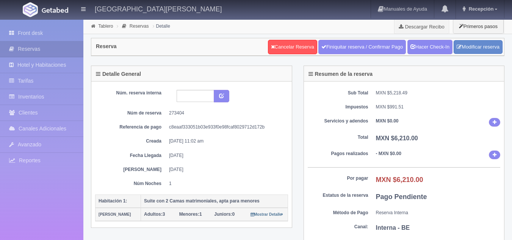 This screenshot has height=240, width=512. Describe the element at coordinates (267, 214) in the screenshot. I see `a: Mostrar Detalle` at that location.